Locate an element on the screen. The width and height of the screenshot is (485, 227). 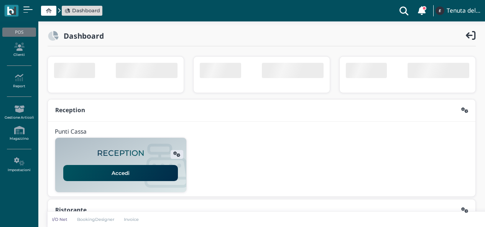
a: Accedi is located at coordinates (120, 173).